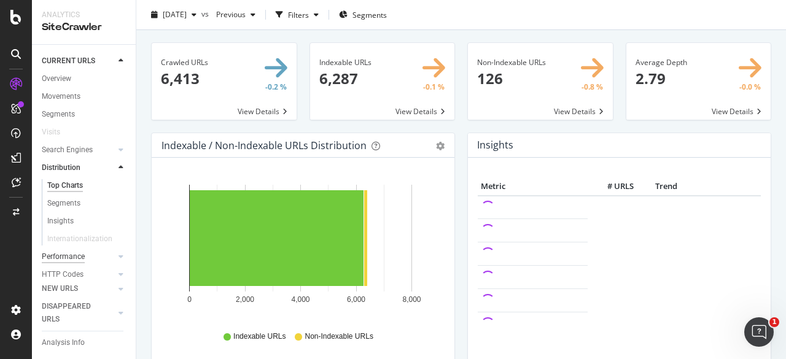  What do you see at coordinates (65, 185) in the screenshot?
I see `div: Top Charts` at bounding box center [65, 185].